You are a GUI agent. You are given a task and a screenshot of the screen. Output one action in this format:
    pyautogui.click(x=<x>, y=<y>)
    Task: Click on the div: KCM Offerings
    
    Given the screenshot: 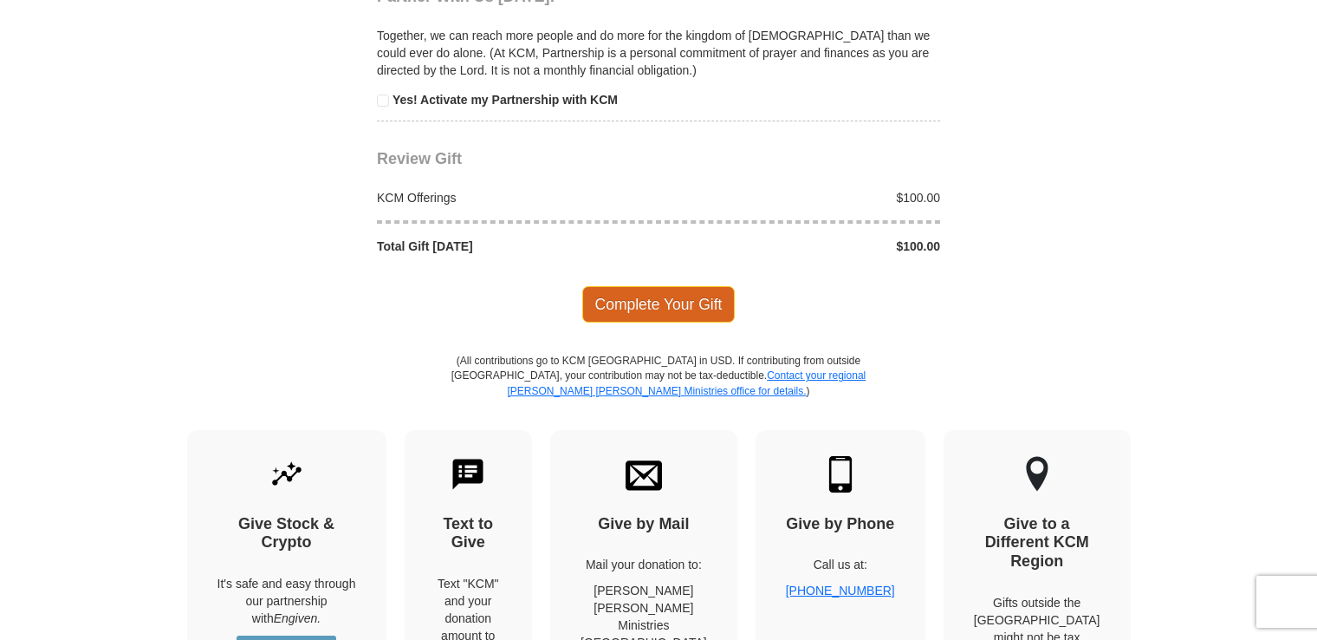 What is the action you would take?
    pyautogui.click(x=514, y=198)
    